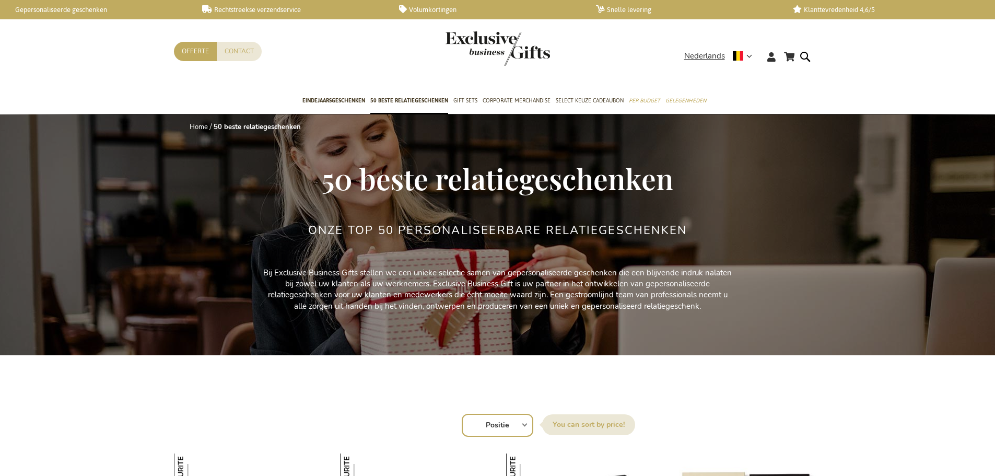  I want to click on strong: 50 beste relatiegeschenken, so click(257, 127).